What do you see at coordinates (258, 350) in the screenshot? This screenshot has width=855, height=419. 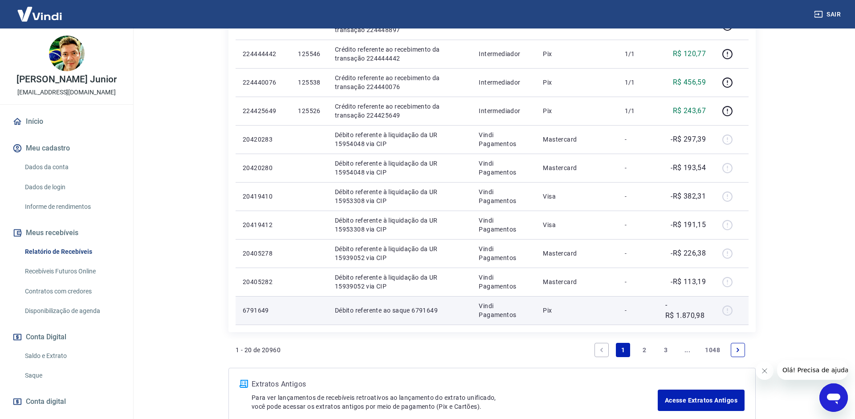 I see `p: 1 - 20 de 20960` at bounding box center [258, 350].